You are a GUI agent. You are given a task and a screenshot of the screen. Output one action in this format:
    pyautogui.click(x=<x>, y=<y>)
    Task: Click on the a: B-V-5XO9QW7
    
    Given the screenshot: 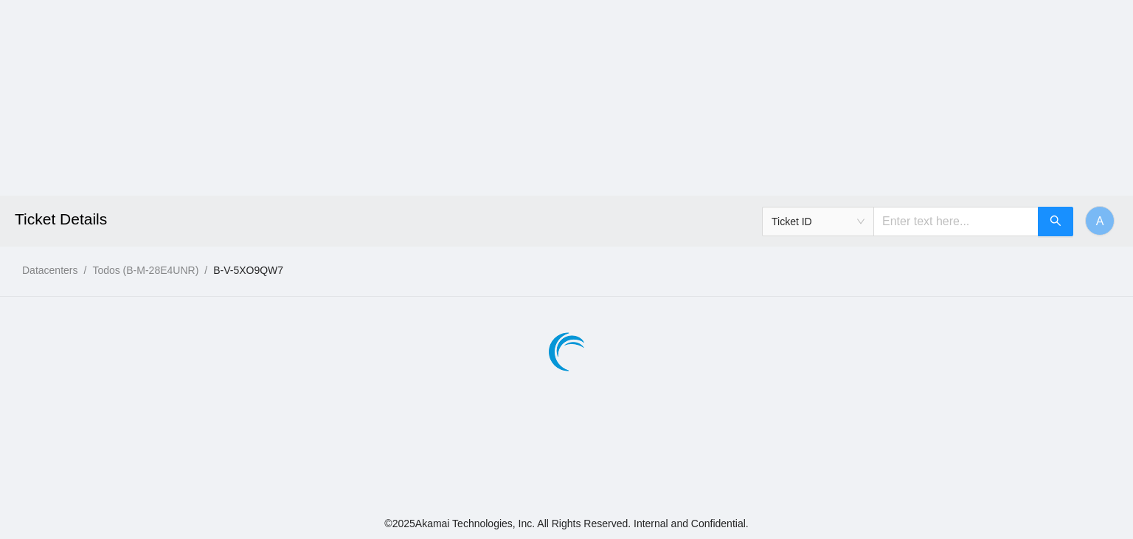 What is the action you would take?
    pyautogui.click(x=248, y=270)
    